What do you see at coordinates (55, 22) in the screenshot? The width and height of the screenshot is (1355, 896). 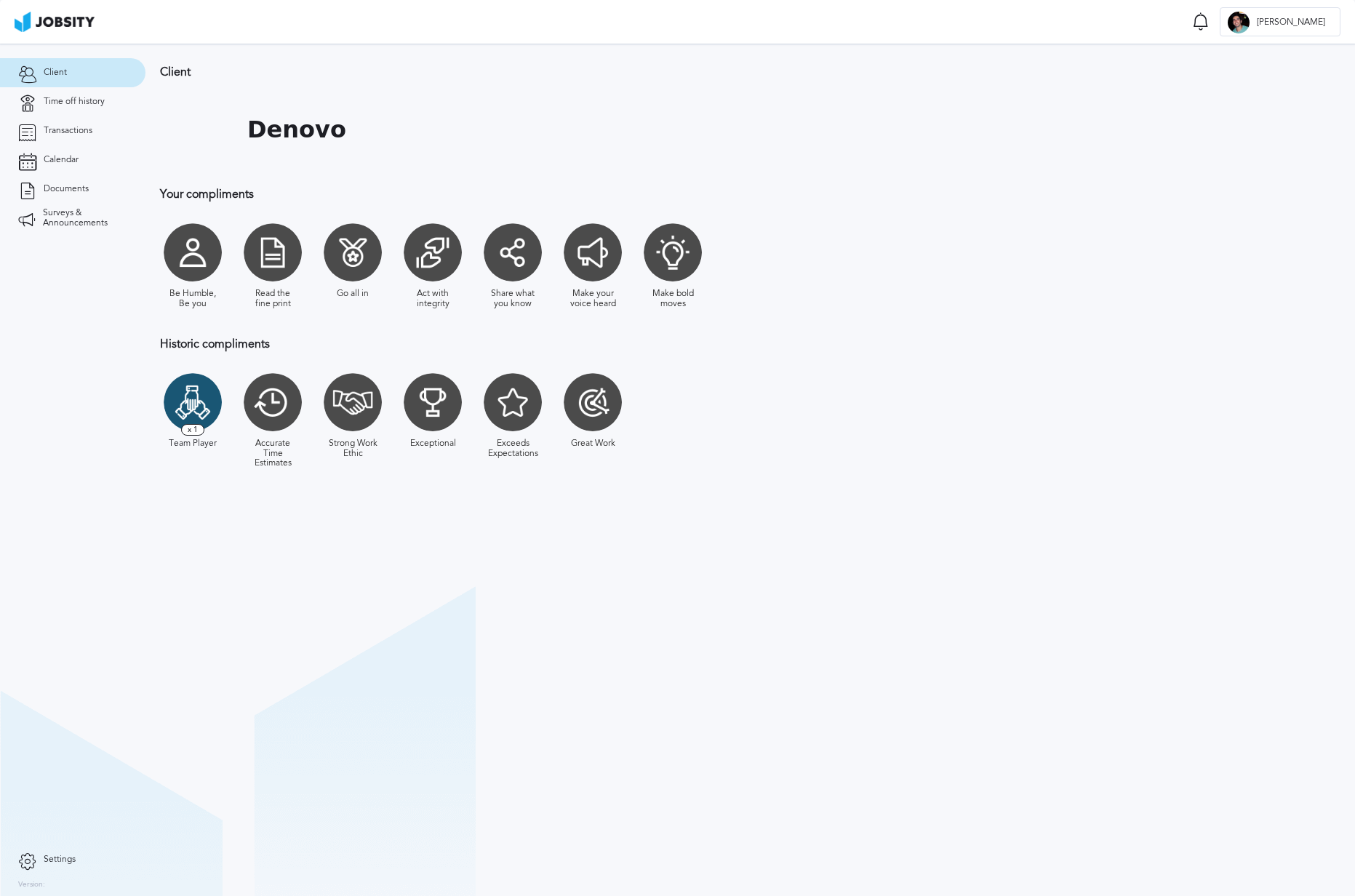 I see `img: ab4bad089aa723f57921c736e9817d99.png` at bounding box center [55, 22].